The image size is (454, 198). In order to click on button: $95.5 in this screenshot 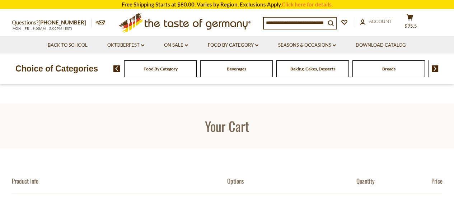, I will do `click(410, 23)`.